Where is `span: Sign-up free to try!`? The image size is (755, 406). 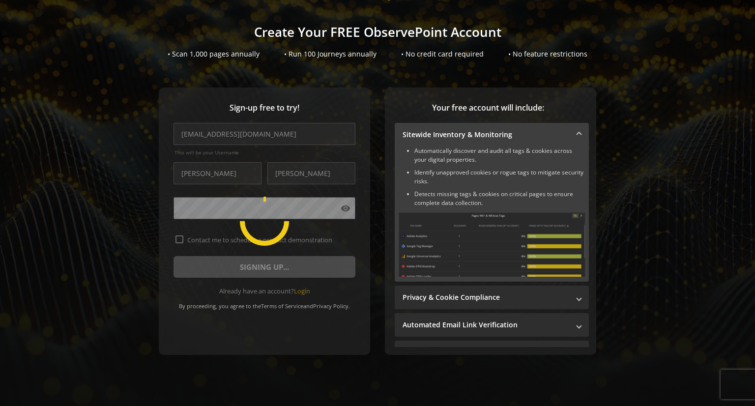 span: Sign-up free to try! is located at coordinates (264, 108).